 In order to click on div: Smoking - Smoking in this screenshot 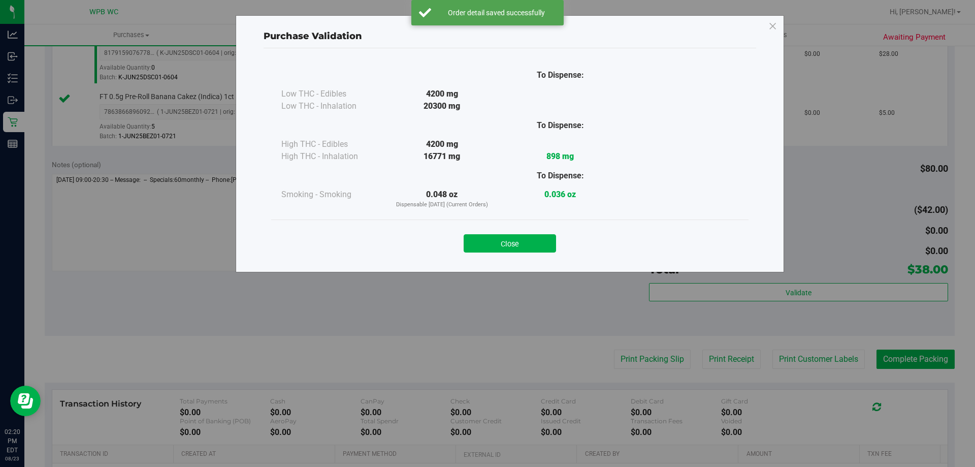, I will do `click(332, 195)`.